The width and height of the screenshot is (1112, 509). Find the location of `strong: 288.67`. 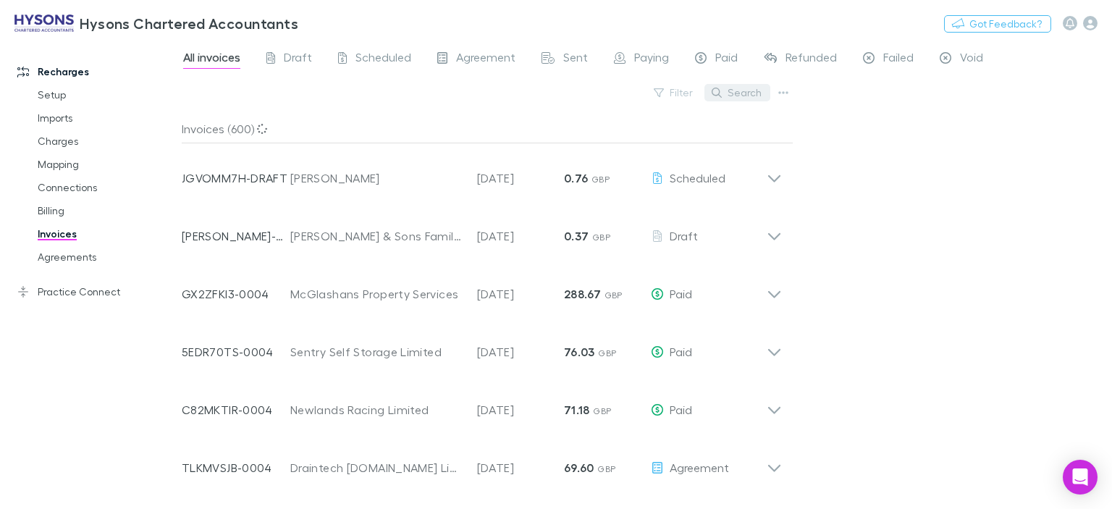

strong: 288.67 is located at coordinates (582, 294).